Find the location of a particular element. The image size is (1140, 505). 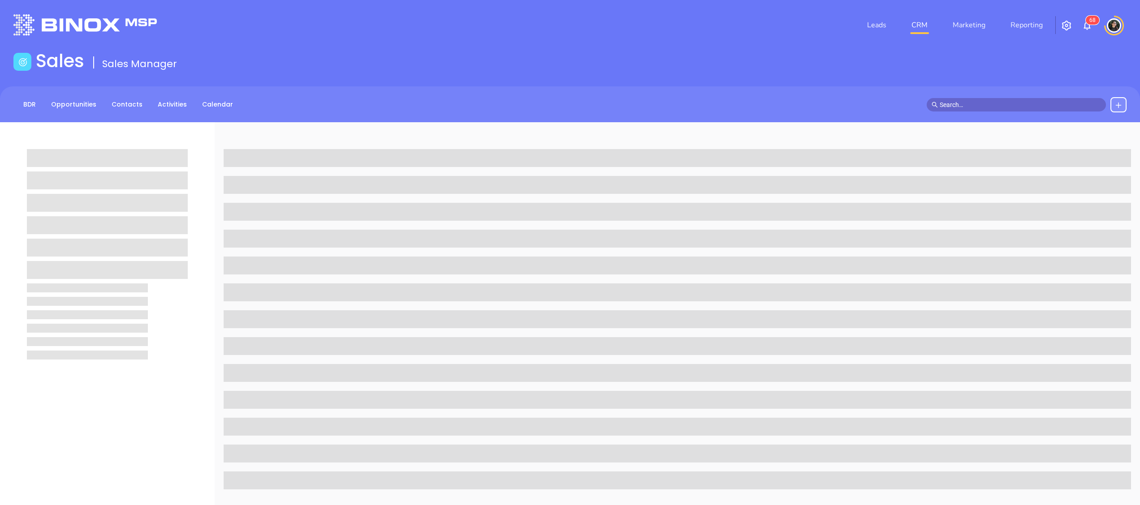

img: iconSetting is located at coordinates (1066, 26).